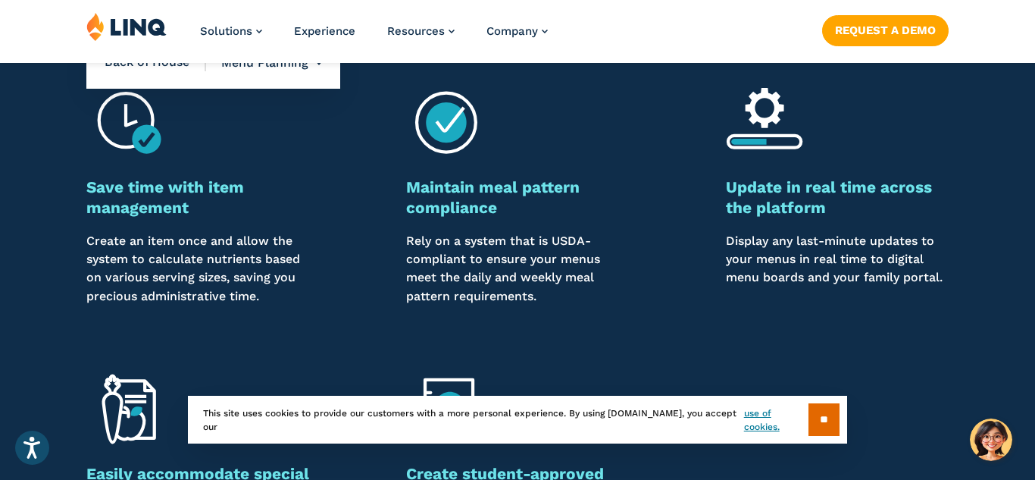  Describe the element at coordinates (165, 197) in the screenshot. I see `strong: Save time with item management` at that location.